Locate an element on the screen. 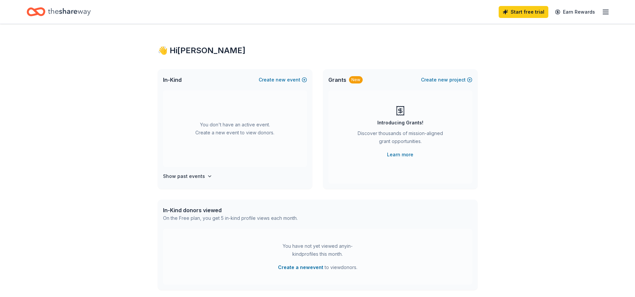 This screenshot has height=297, width=635. a: Learn more is located at coordinates (400, 155).